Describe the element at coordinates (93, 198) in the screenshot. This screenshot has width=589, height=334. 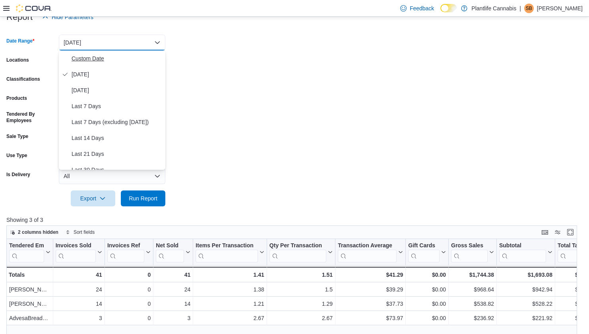
I see `span: Export` at that location.